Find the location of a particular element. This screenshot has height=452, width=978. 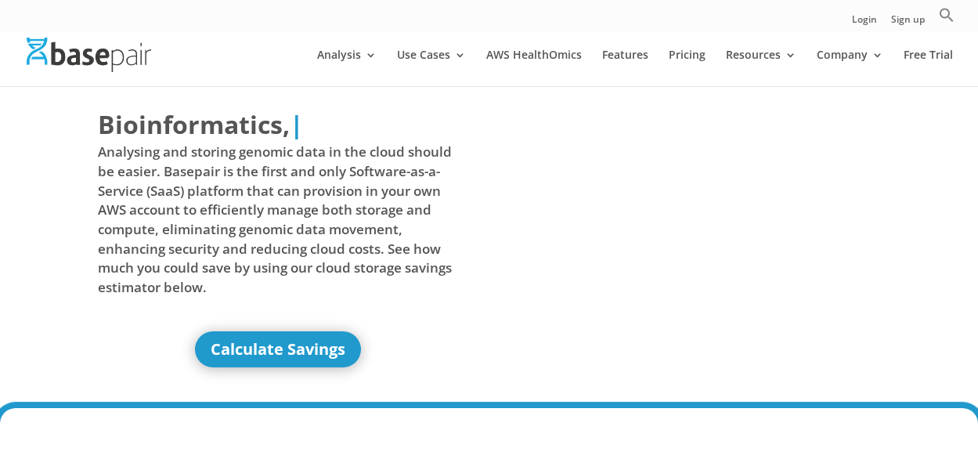

a: Features is located at coordinates (625, 67).